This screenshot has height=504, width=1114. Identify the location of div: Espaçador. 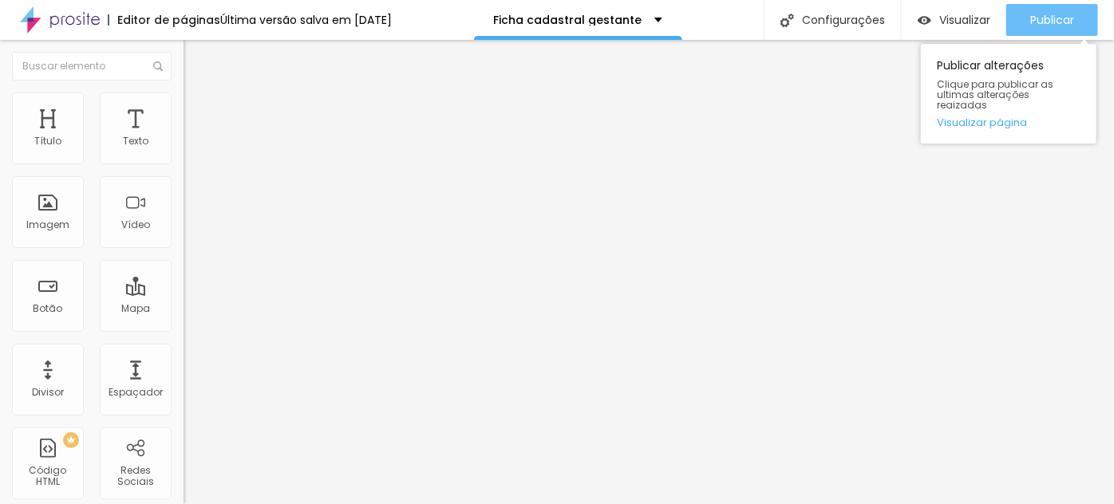
(136, 393).